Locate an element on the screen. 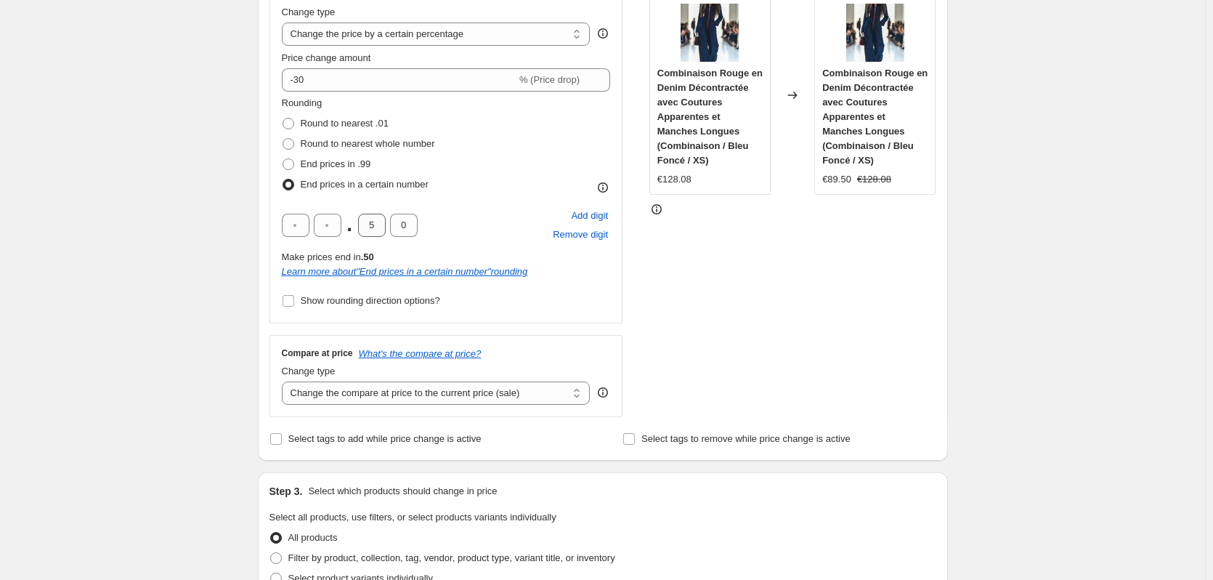  i: What's the compare at price? is located at coordinates (420, 353).